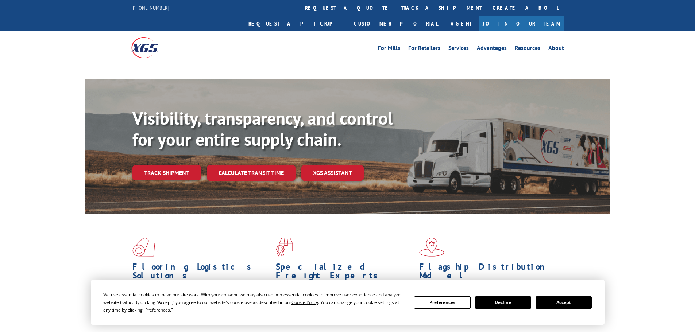 Image resolution: width=695 pixels, height=332 pixels. What do you see at coordinates (458, 49) in the screenshot?
I see `a: Services` at bounding box center [458, 49].